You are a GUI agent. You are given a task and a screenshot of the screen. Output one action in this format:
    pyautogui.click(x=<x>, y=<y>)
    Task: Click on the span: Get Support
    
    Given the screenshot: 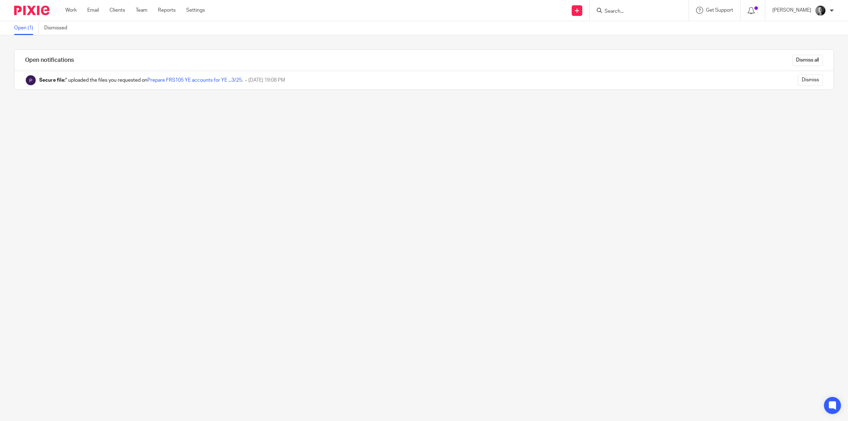 What is the action you would take?
    pyautogui.click(x=719, y=10)
    